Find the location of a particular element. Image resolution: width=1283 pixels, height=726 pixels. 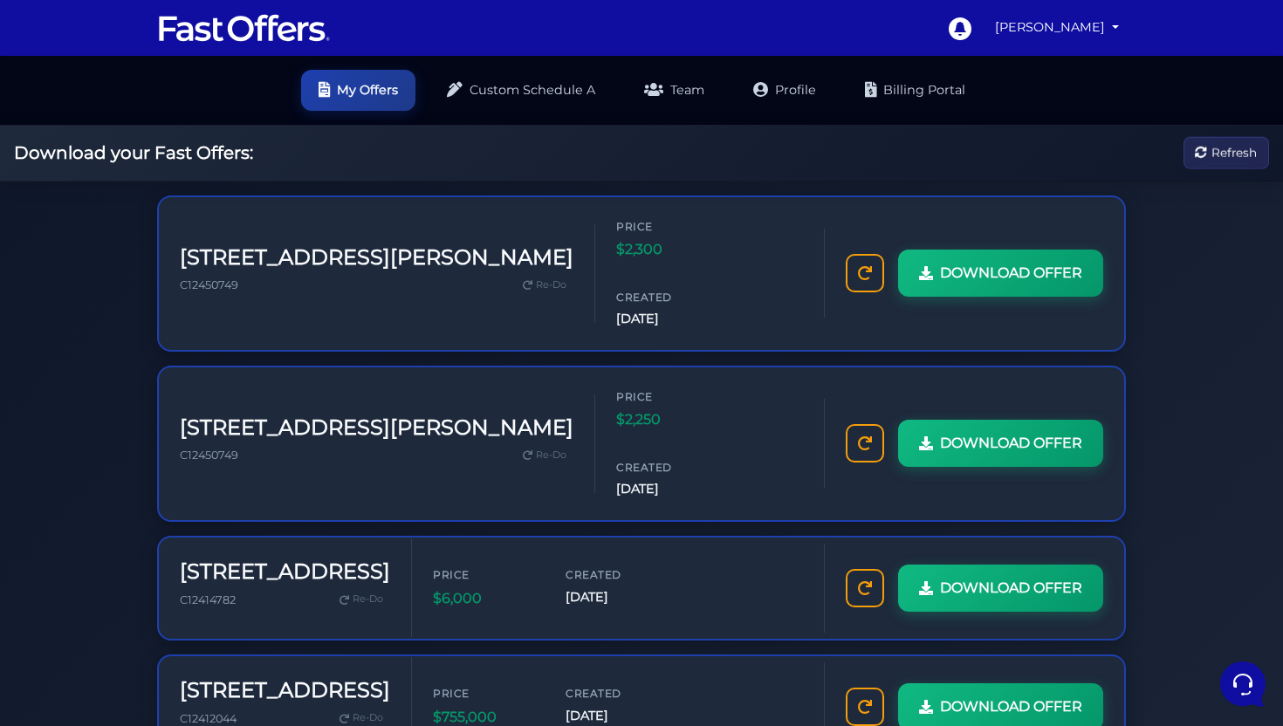

span: $2,250 is located at coordinates (669, 420).